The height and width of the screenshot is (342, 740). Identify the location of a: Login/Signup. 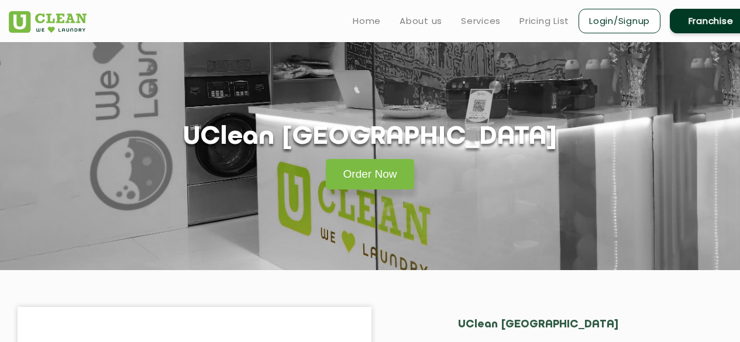
(620, 21).